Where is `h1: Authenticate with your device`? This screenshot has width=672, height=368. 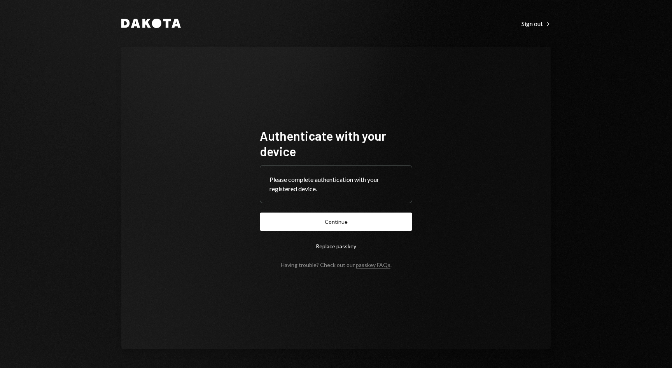 h1: Authenticate with your device is located at coordinates (336, 143).